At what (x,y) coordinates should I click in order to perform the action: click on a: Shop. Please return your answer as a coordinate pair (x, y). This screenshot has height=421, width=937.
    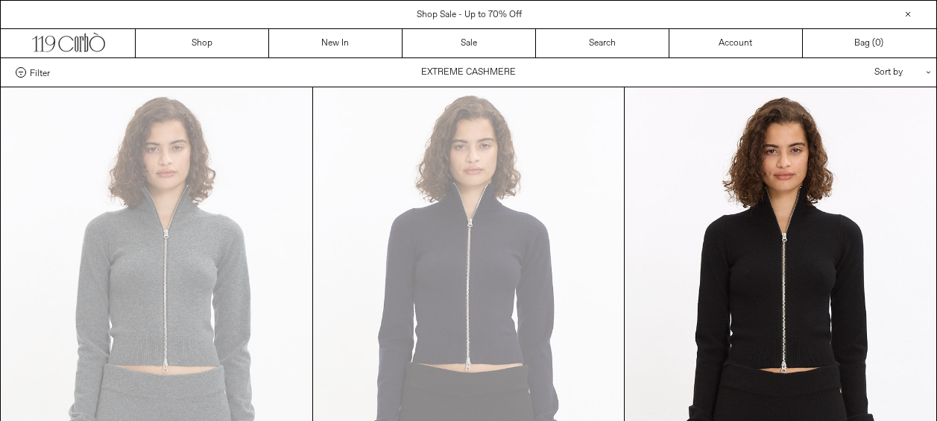
    Looking at the image, I should click on (202, 43).